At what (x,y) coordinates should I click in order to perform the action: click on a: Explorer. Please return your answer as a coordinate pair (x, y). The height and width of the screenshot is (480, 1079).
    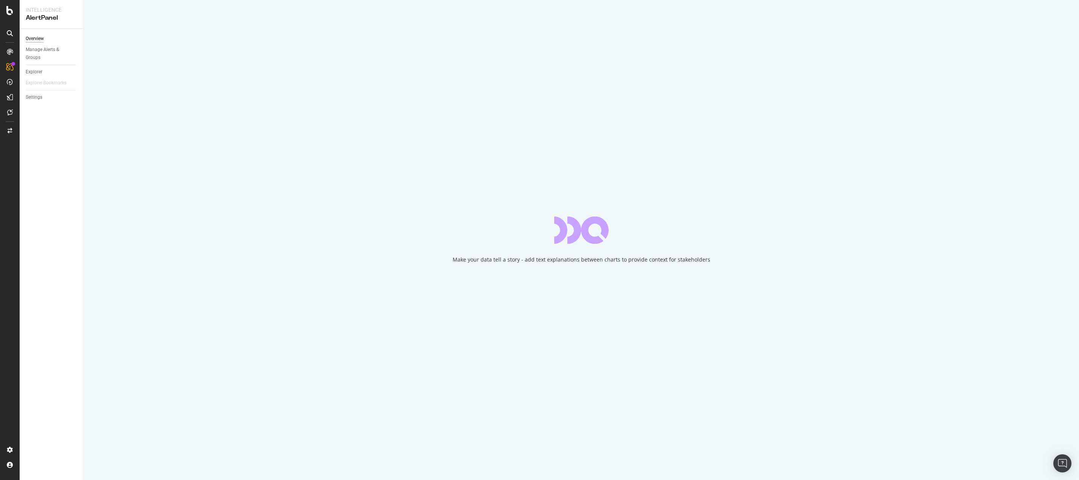
    Looking at the image, I should click on (52, 72).